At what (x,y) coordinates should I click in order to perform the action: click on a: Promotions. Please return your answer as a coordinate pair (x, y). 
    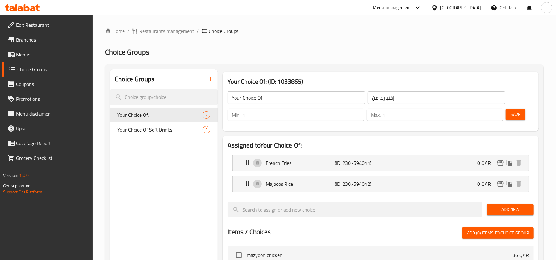
    Looking at the image, I should click on (48, 99).